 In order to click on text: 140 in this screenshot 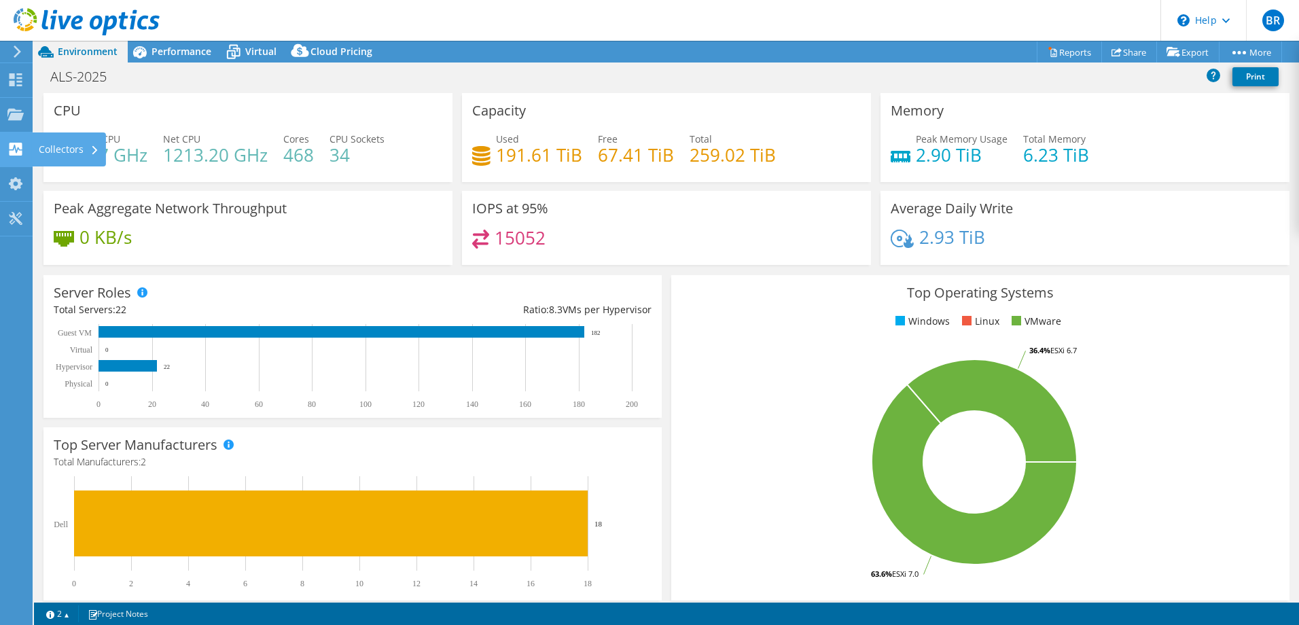, I will do `click(472, 404)`.